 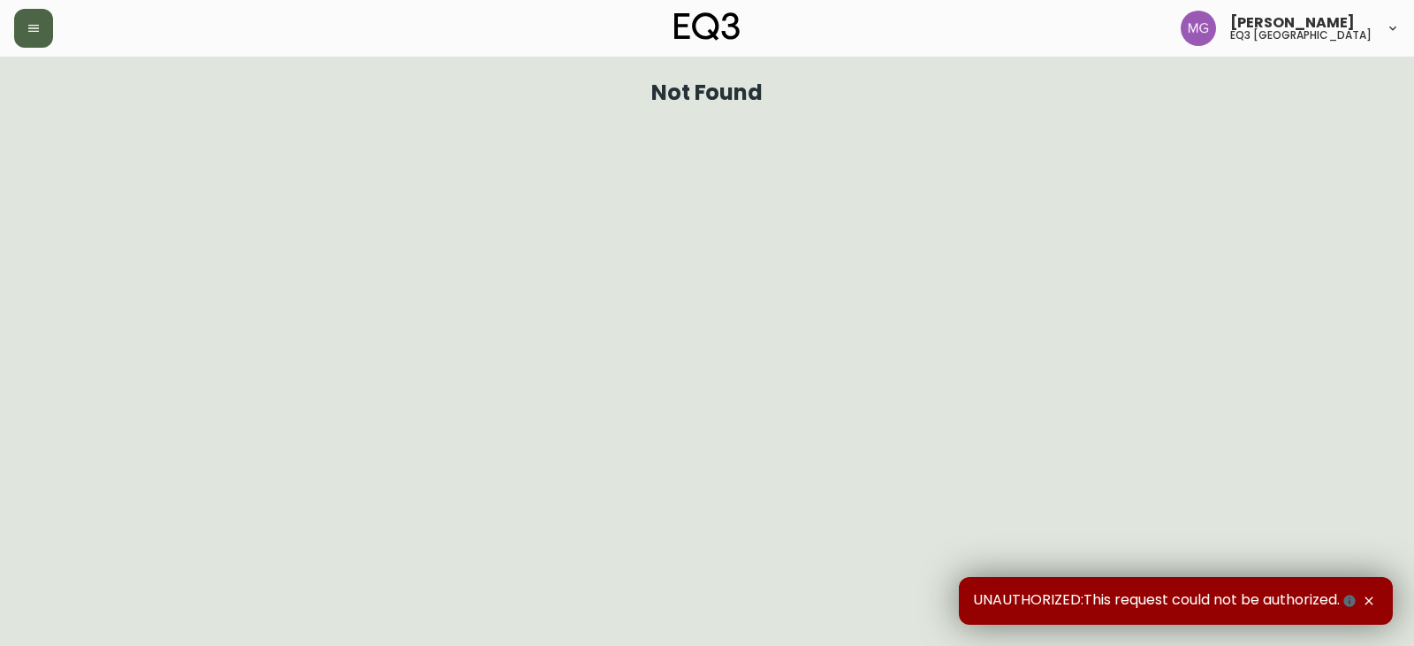 I want to click on span: UNAUTHORIZED:This request could not be authorized., so click(x=1166, y=601).